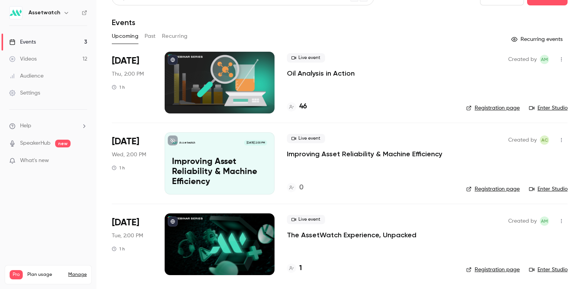 This screenshot has width=583, height=289. I want to click on h6: Assetwatch, so click(44, 13).